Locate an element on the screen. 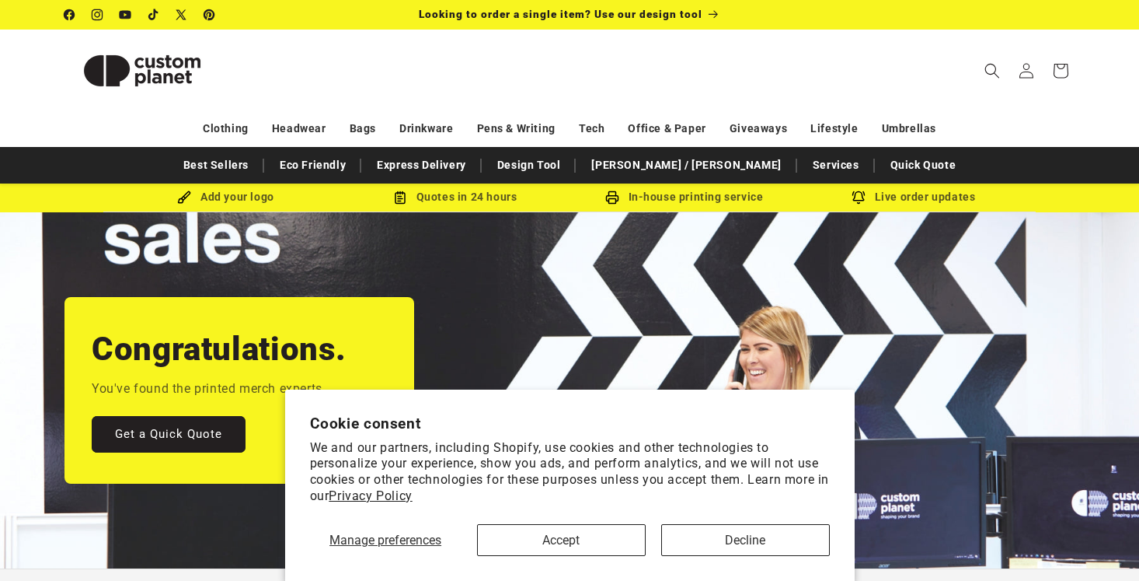 The height and width of the screenshot is (581, 1139). a: Best Sellers is located at coordinates (216, 165).